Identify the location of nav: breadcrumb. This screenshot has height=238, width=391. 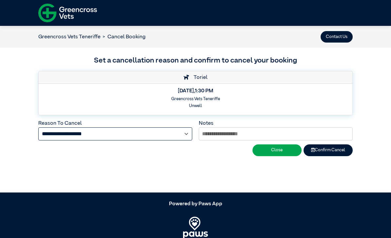
(92, 37).